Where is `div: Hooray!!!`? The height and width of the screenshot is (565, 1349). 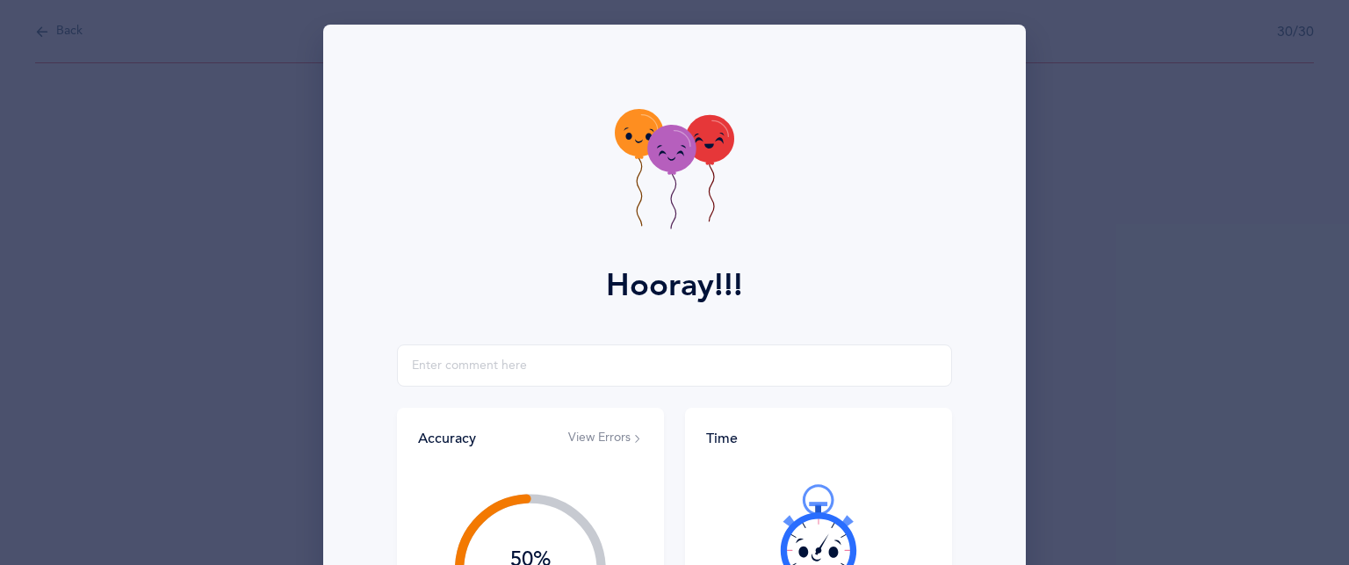 div: Hooray!!! is located at coordinates (674, 285).